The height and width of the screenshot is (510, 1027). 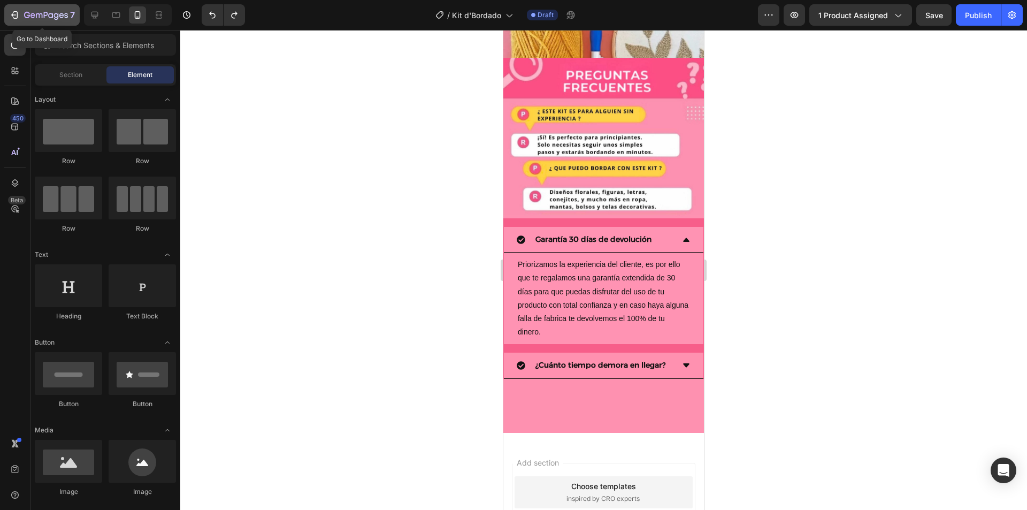 What do you see at coordinates (41, 255) in the screenshot?
I see `span: Text` at bounding box center [41, 255].